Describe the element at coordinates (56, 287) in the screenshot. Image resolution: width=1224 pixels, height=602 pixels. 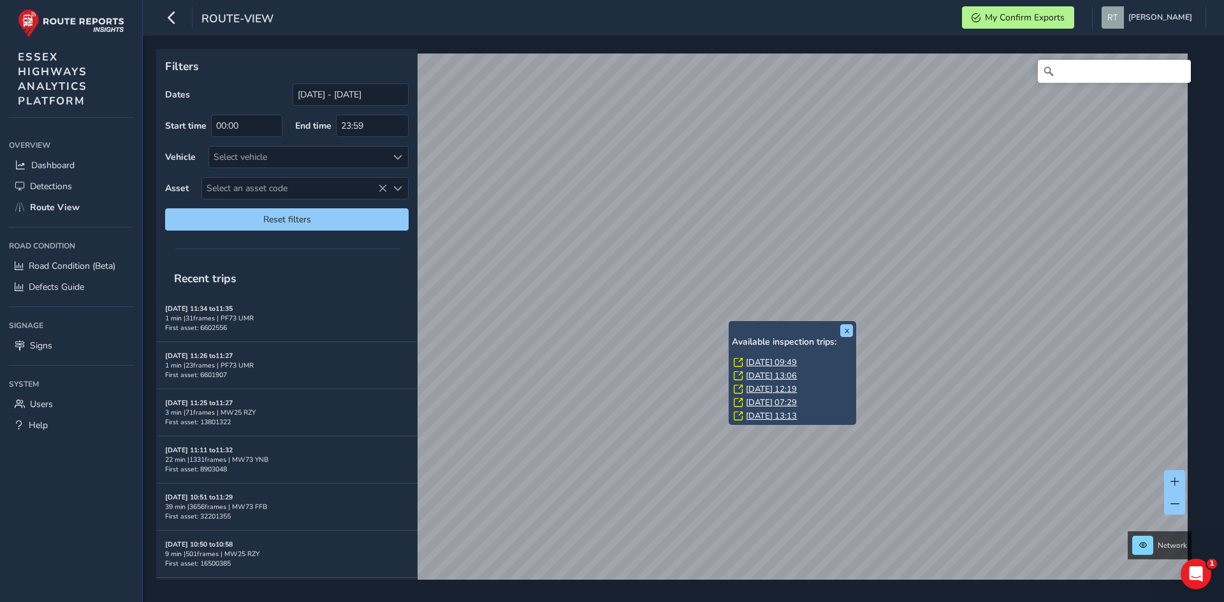
I see `span: Defects Guide` at that location.